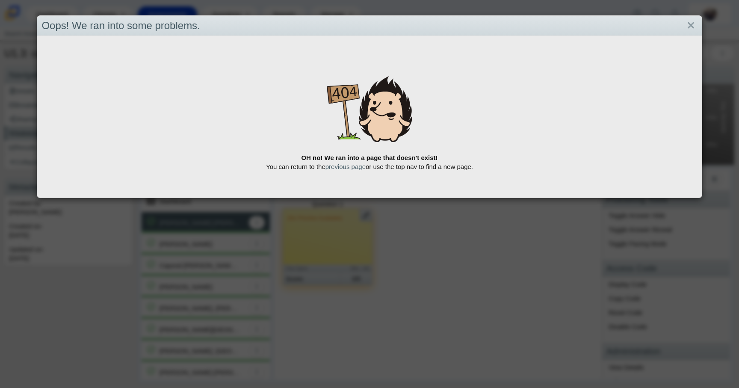  What do you see at coordinates (691, 26) in the screenshot?
I see `a: Close` at bounding box center [691, 26].